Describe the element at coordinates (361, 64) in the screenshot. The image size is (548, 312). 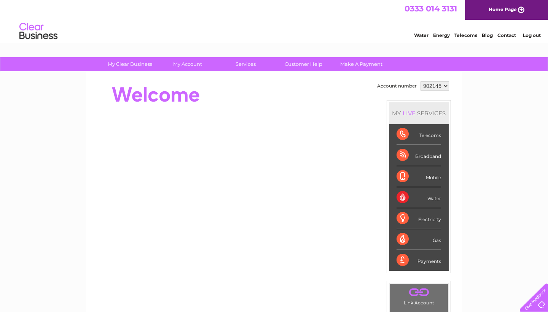
I see `a: Make A Payment` at that location.